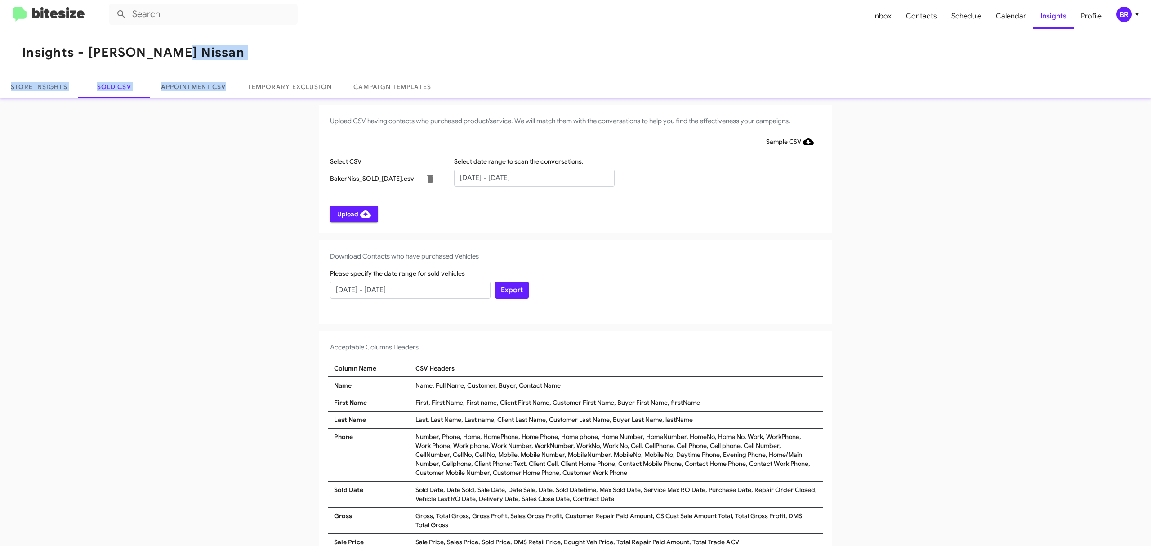  What do you see at coordinates (576, 121) in the screenshot?
I see `h4: Upload CSV having contacts who purchased product/service. We will match them with the conversatio...` at bounding box center [576, 121].